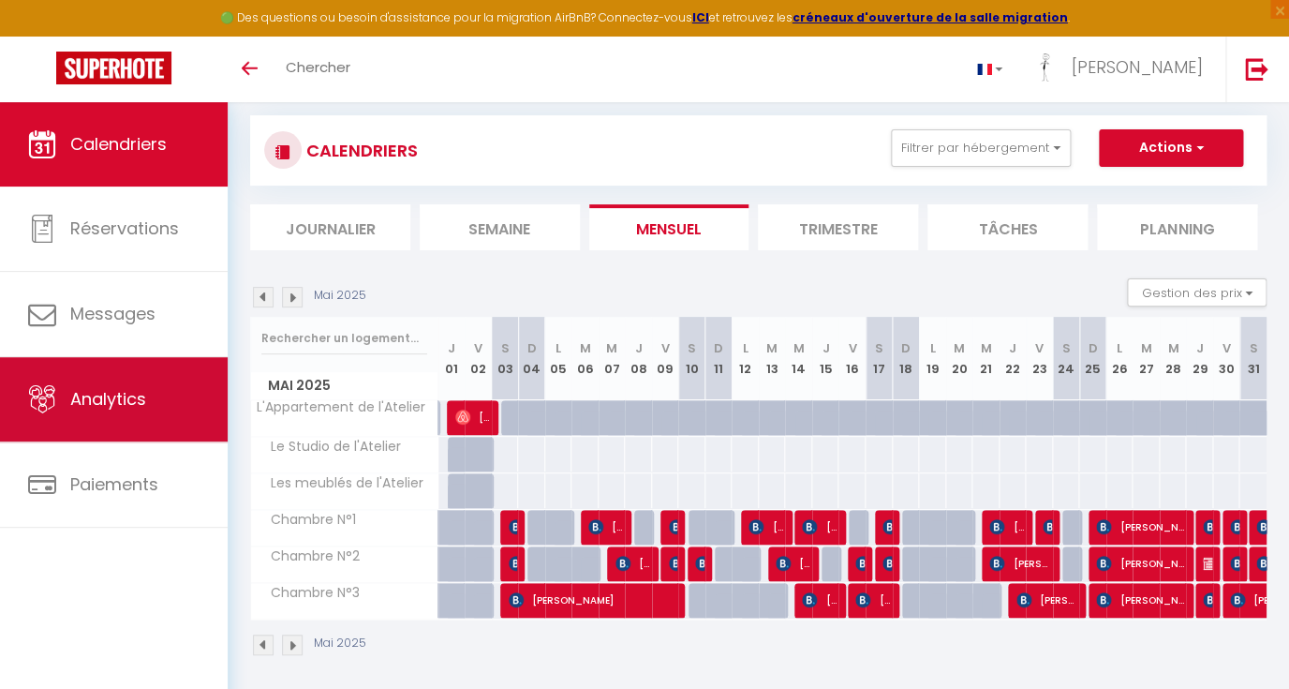 The height and width of the screenshot is (689, 1289). What do you see at coordinates (1253, 358) in the screenshot?
I see `th: 31` at bounding box center [1253, 358].